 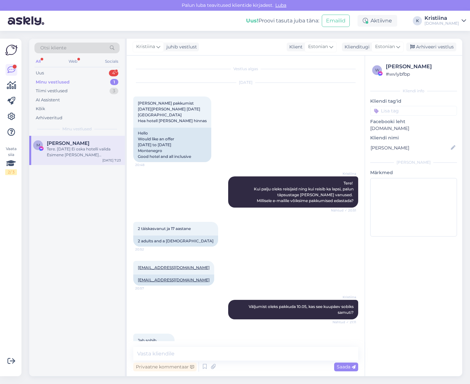 What do you see at coordinates (281, 5) in the screenshot?
I see `span: Luba` at bounding box center [281, 5].